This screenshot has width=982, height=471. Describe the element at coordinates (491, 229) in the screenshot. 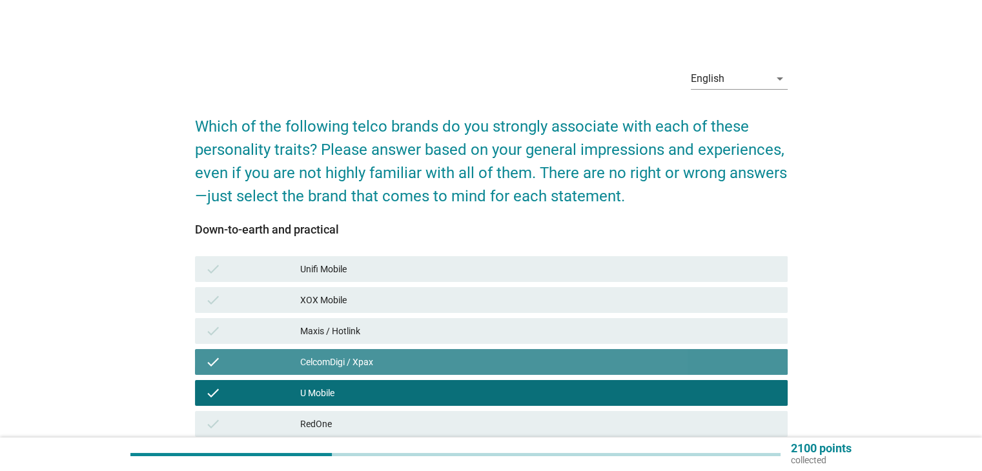

I see `div: Down-to-earth and practical` at that location.